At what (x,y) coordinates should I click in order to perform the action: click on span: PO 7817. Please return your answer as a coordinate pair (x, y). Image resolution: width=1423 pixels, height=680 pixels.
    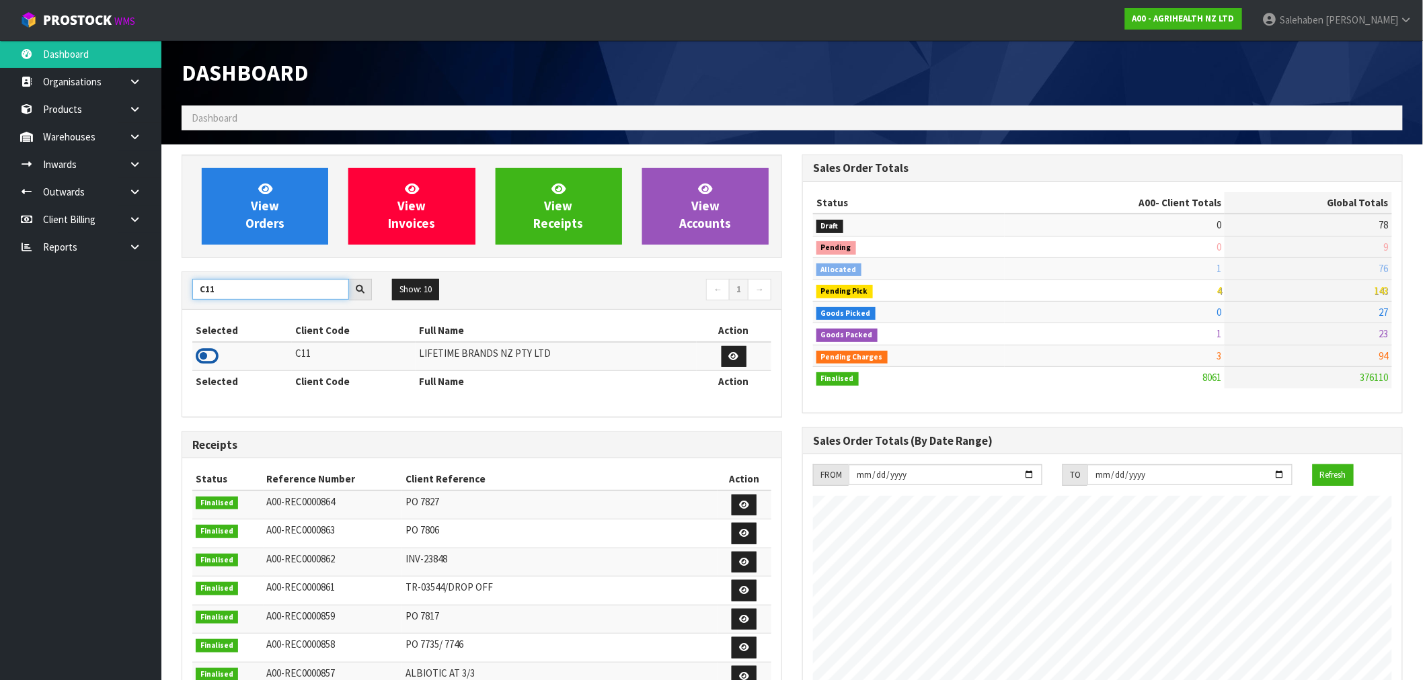
    Looking at the image, I should click on (422, 616).